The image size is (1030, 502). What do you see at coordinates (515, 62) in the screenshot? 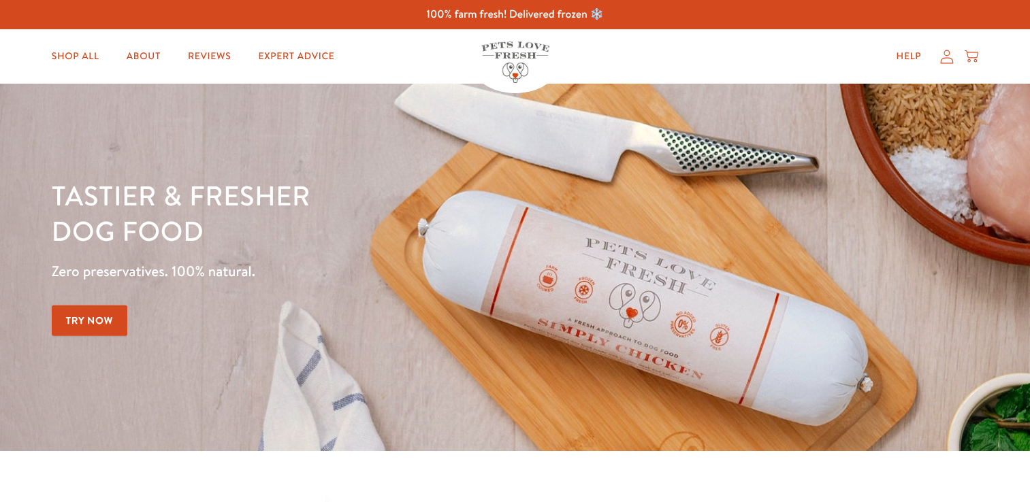
I see `img: Pets Love Fresh` at bounding box center [515, 62].